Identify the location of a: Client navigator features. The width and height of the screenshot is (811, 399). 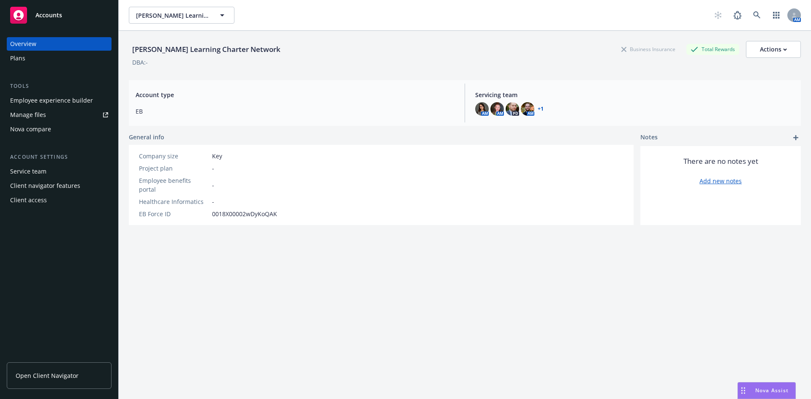
(59, 186).